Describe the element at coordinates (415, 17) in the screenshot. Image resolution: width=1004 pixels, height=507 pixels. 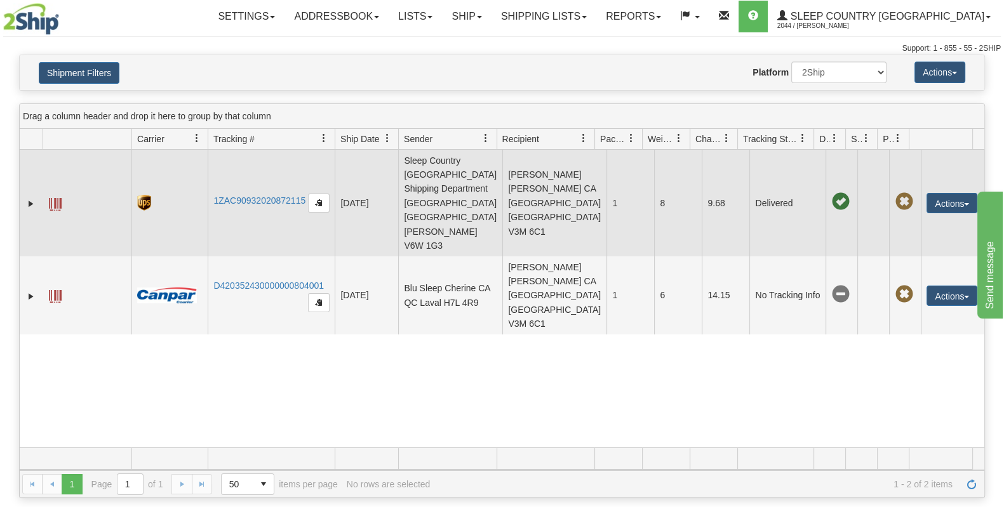
I see `a: Lists` at that location.